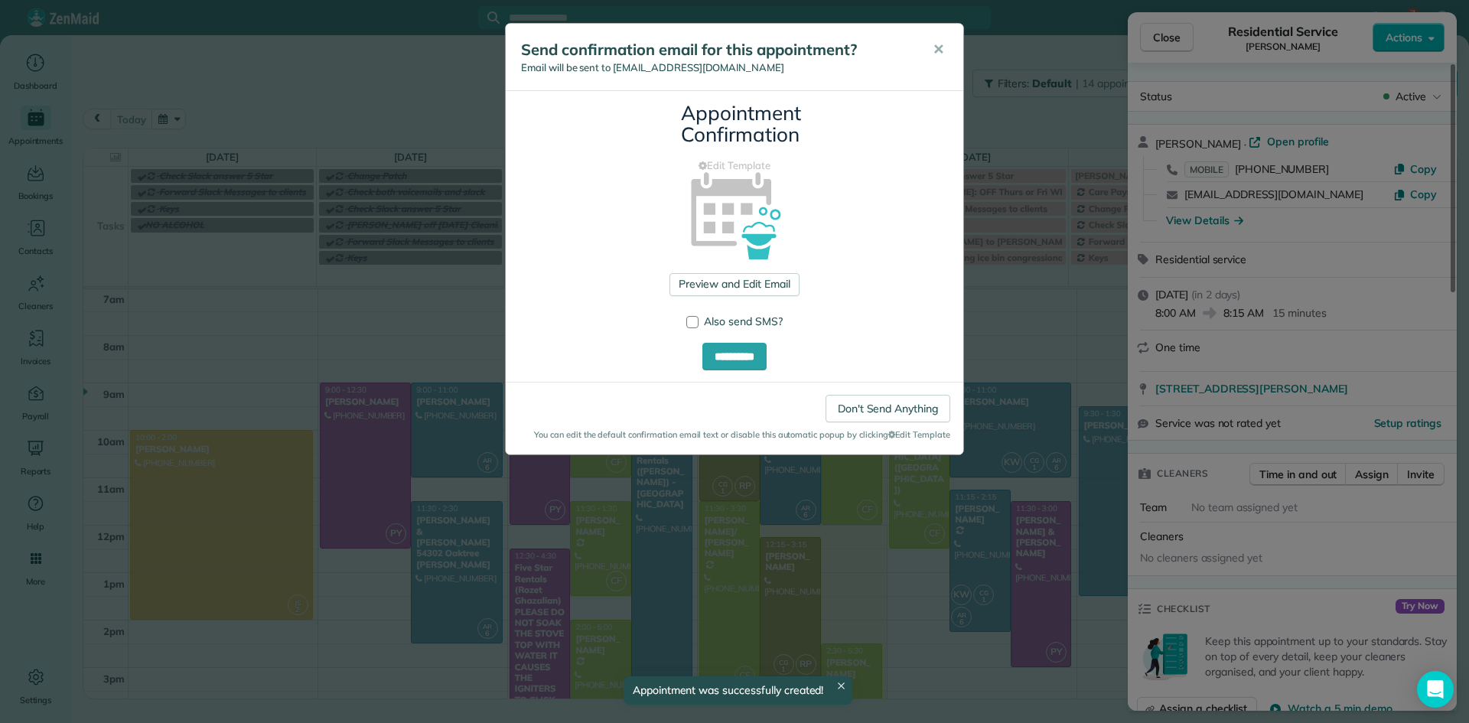 This screenshot has height=723, width=1469. Describe the element at coordinates (743, 321) in the screenshot. I see `span: Also send SMS?` at that location.